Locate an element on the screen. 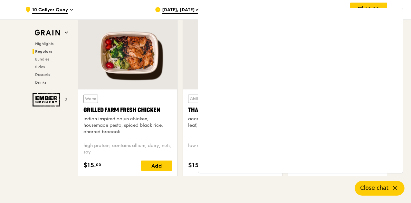  div: low carb, vegan, spicy is located at coordinates (232, 149).